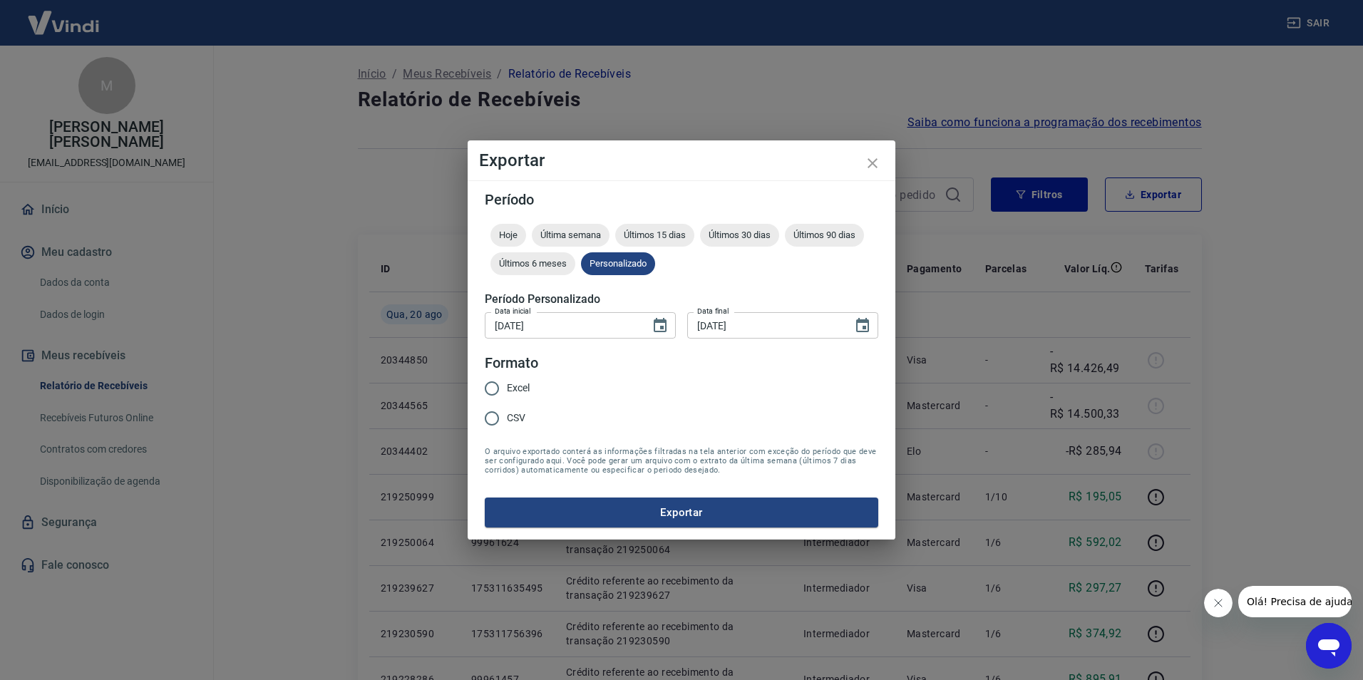 This screenshot has height=680, width=1363. Describe the element at coordinates (681, 512) in the screenshot. I see `button: Exportar` at that location.